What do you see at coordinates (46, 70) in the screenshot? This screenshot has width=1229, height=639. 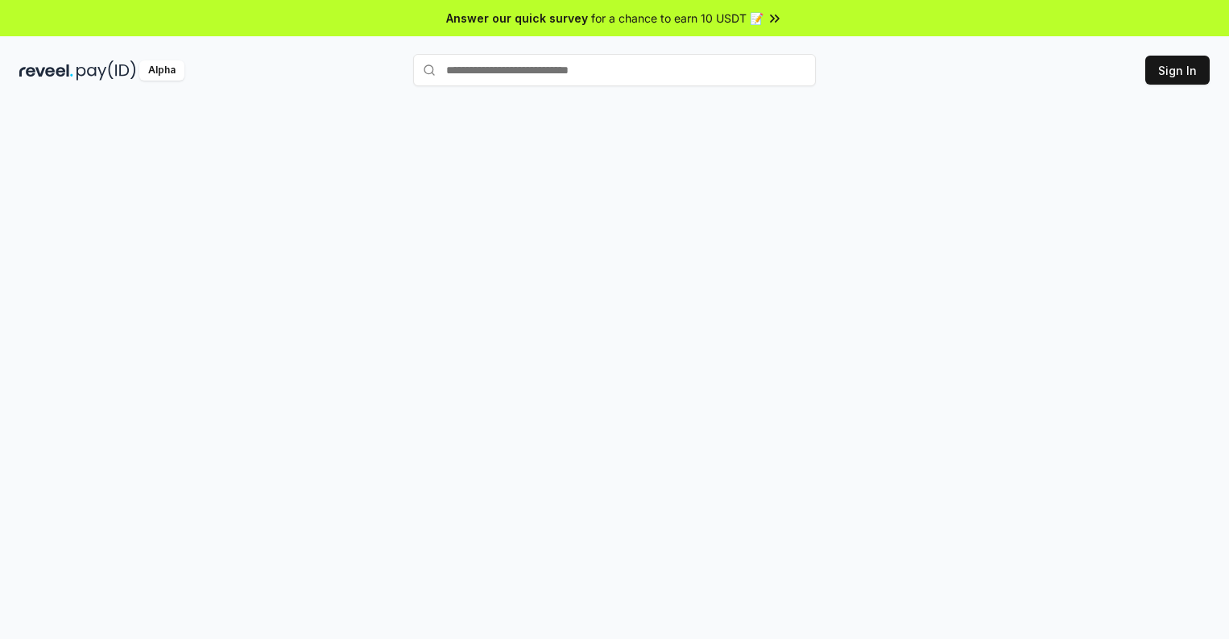 I see `img: reveel_dark` at bounding box center [46, 70].